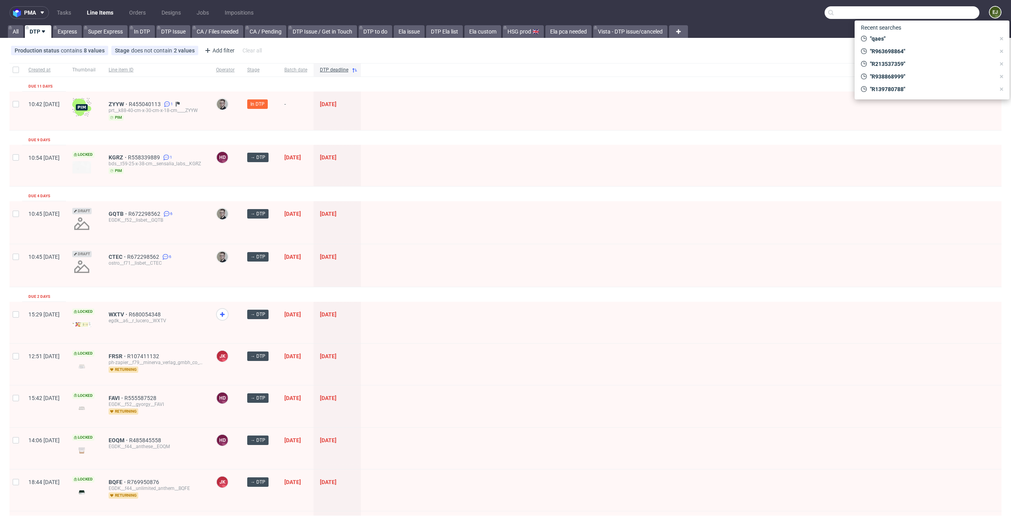 This screenshot has width=1011, height=516. I want to click on div: EGDK__f52__lisbet__GQTB, so click(156, 220).